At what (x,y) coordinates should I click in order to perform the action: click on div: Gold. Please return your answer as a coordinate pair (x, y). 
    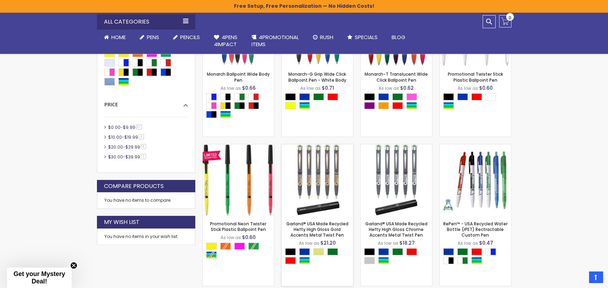
    Looking at the image, I should click on (319, 251).